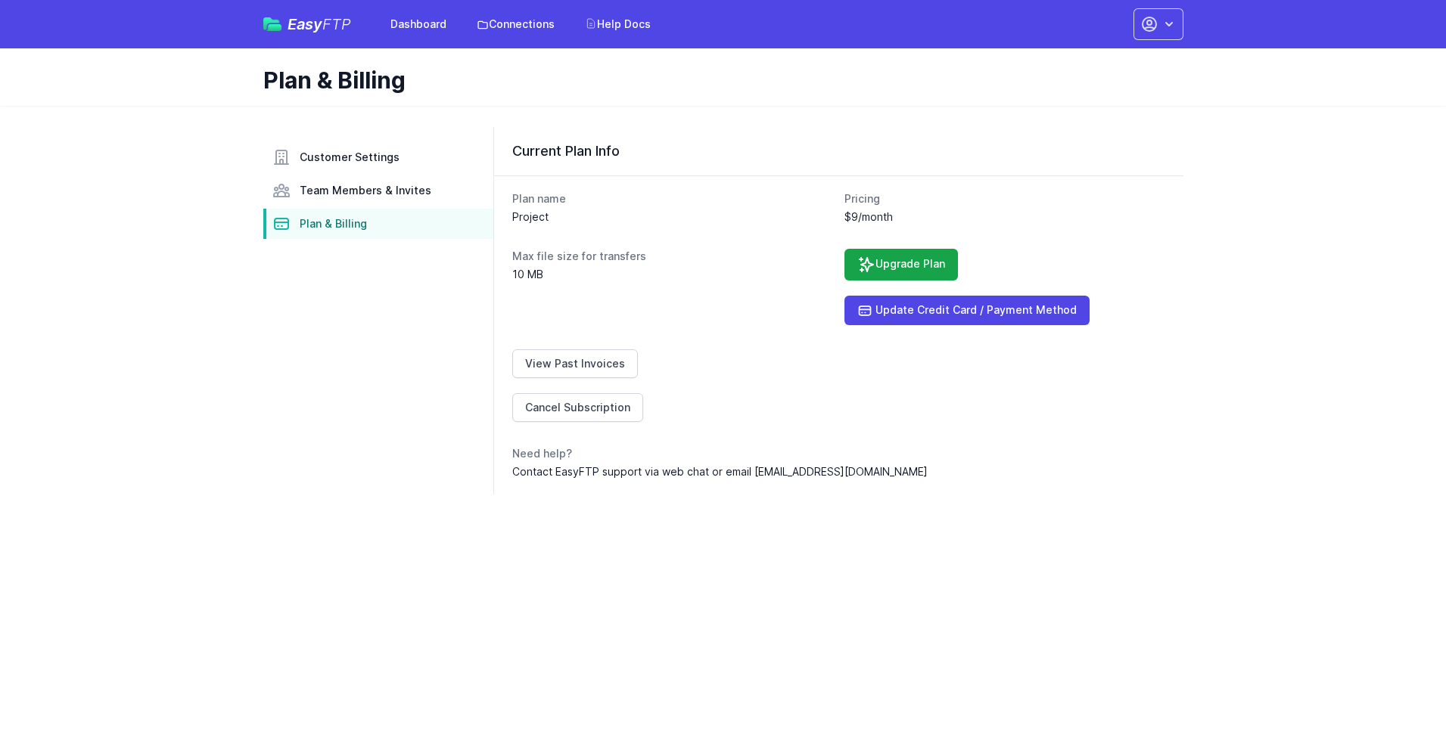  Describe the element at coordinates (1005, 217) in the screenshot. I see `dd: $9/month` at that location.